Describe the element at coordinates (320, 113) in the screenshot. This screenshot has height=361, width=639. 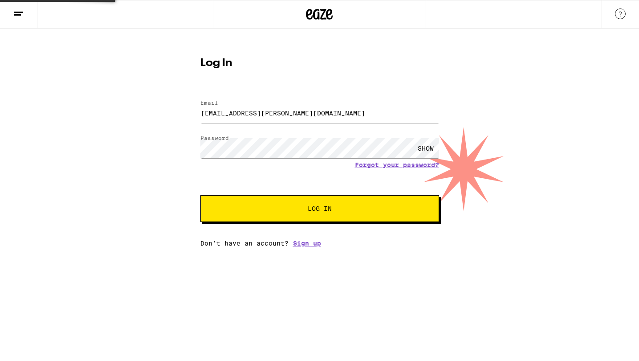
I see `input: Email` at that location.